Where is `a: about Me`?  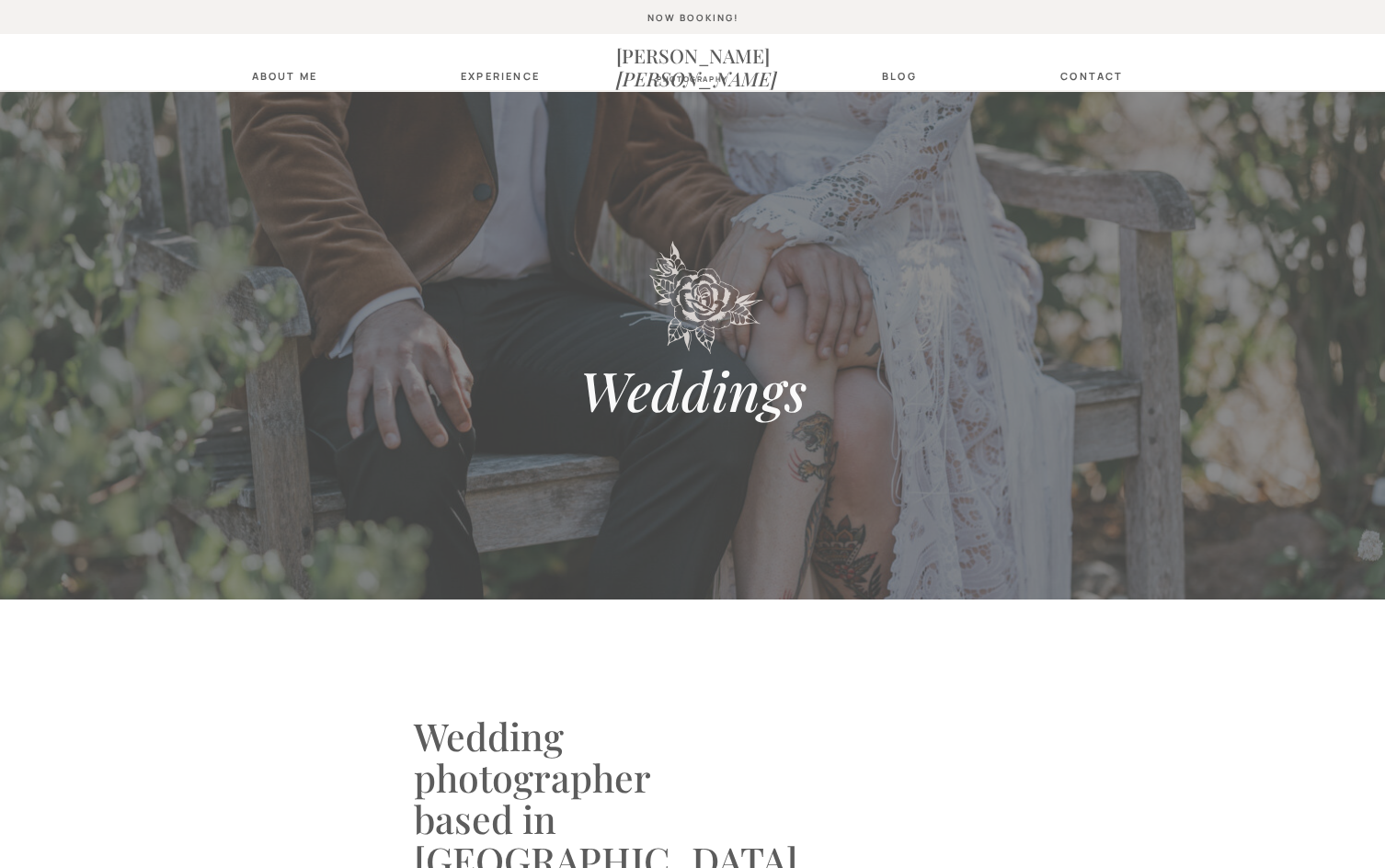
a: about Me is located at coordinates (284, 75).